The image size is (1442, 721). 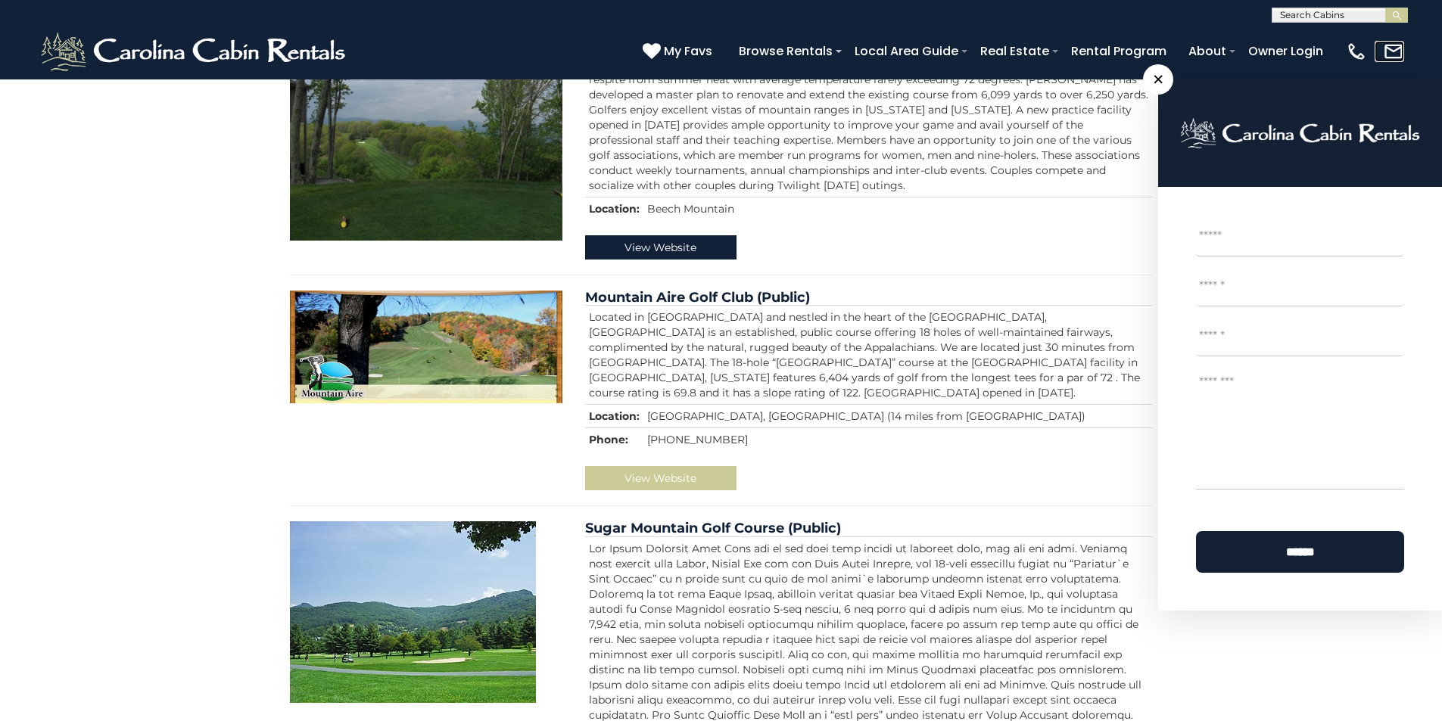 I want to click on a: My Favs, so click(x=679, y=51).